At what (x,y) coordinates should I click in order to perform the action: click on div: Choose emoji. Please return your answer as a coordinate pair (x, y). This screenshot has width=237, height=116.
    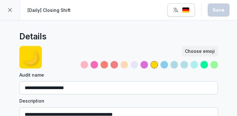
    Looking at the image, I should click on (200, 51).